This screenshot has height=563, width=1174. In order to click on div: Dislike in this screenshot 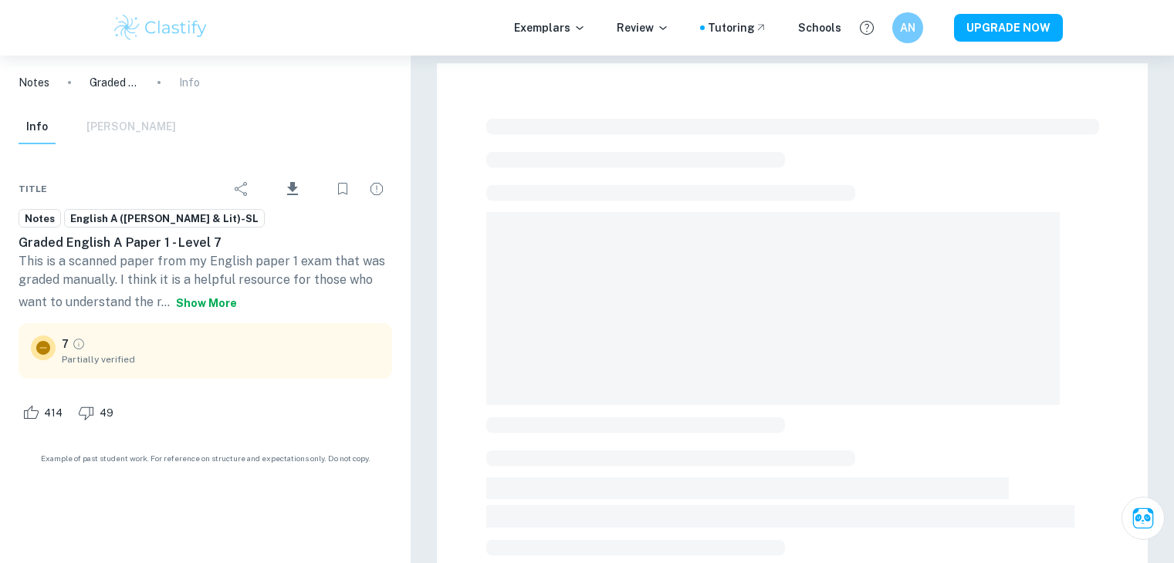, I will do `click(98, 413)`.